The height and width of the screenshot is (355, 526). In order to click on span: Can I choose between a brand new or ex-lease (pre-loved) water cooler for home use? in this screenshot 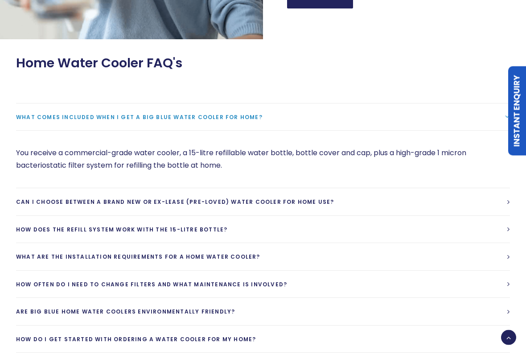, I will do `click(175, 202)`.